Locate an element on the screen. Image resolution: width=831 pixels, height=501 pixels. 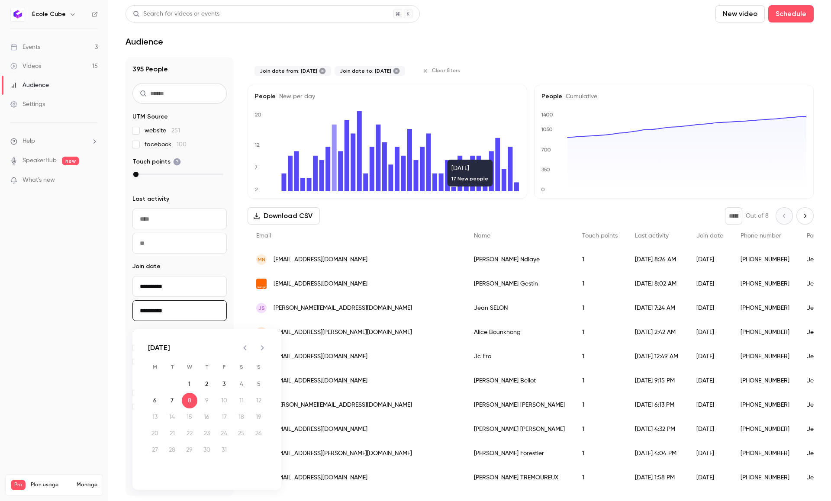
li: help-dropdown-opener is located at coordinates (54, 141).